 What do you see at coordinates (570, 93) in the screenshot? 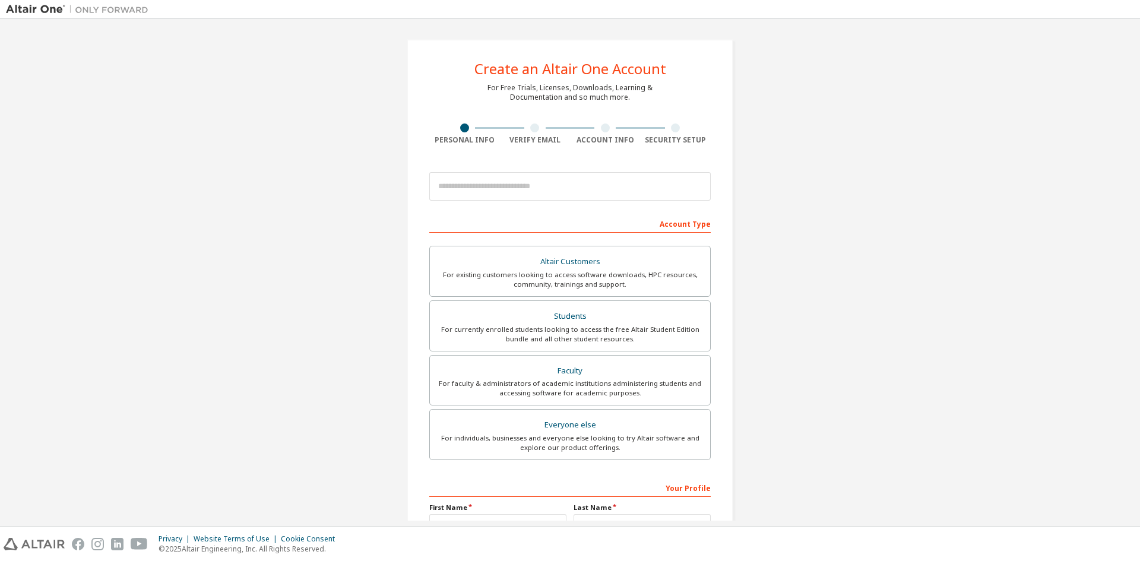
I see `div: For Free Trials, Licenses, Downloads, Learning & Documentation and so much more.` at bounding box center [570, 93].